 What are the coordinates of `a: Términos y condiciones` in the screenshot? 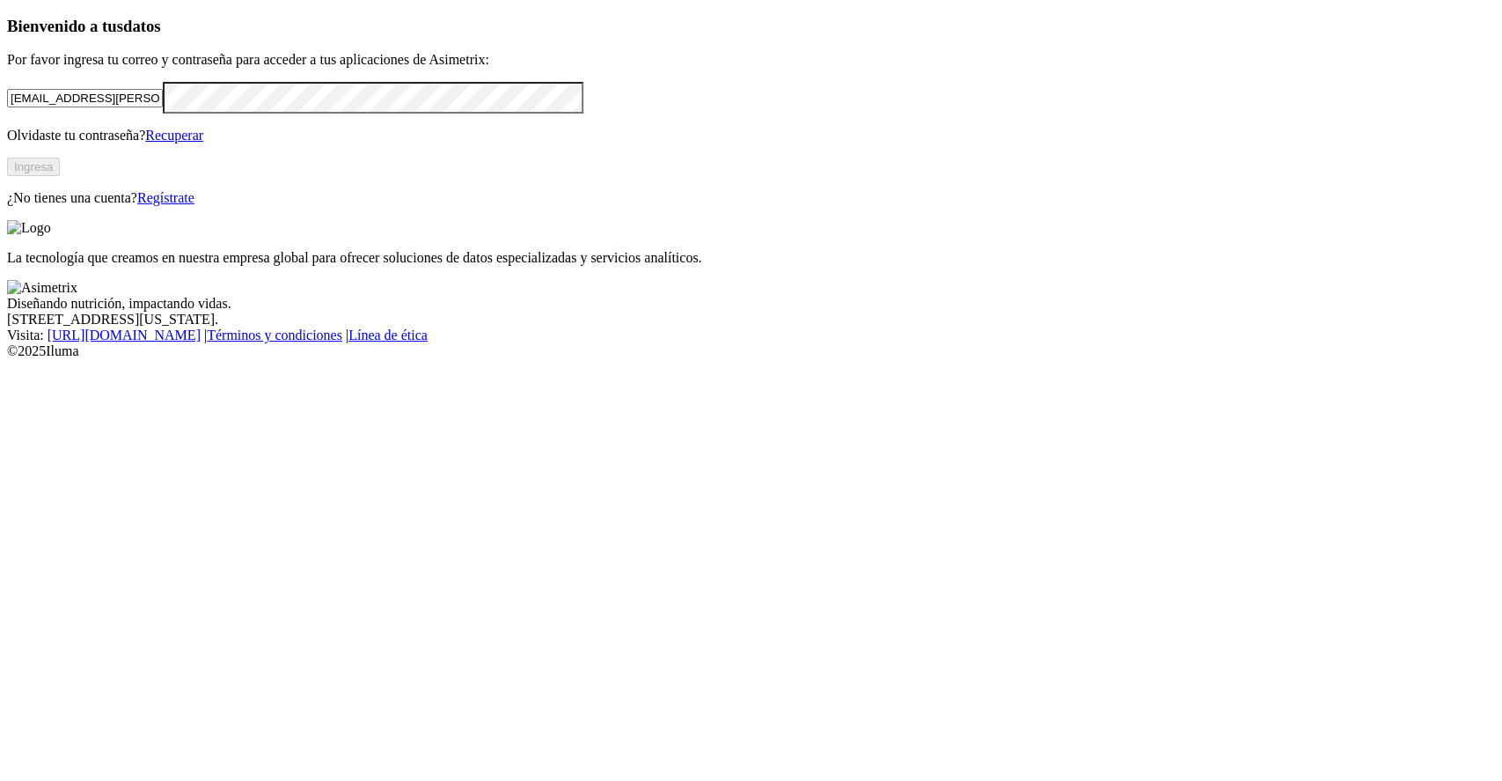 It's located at (275, 334).